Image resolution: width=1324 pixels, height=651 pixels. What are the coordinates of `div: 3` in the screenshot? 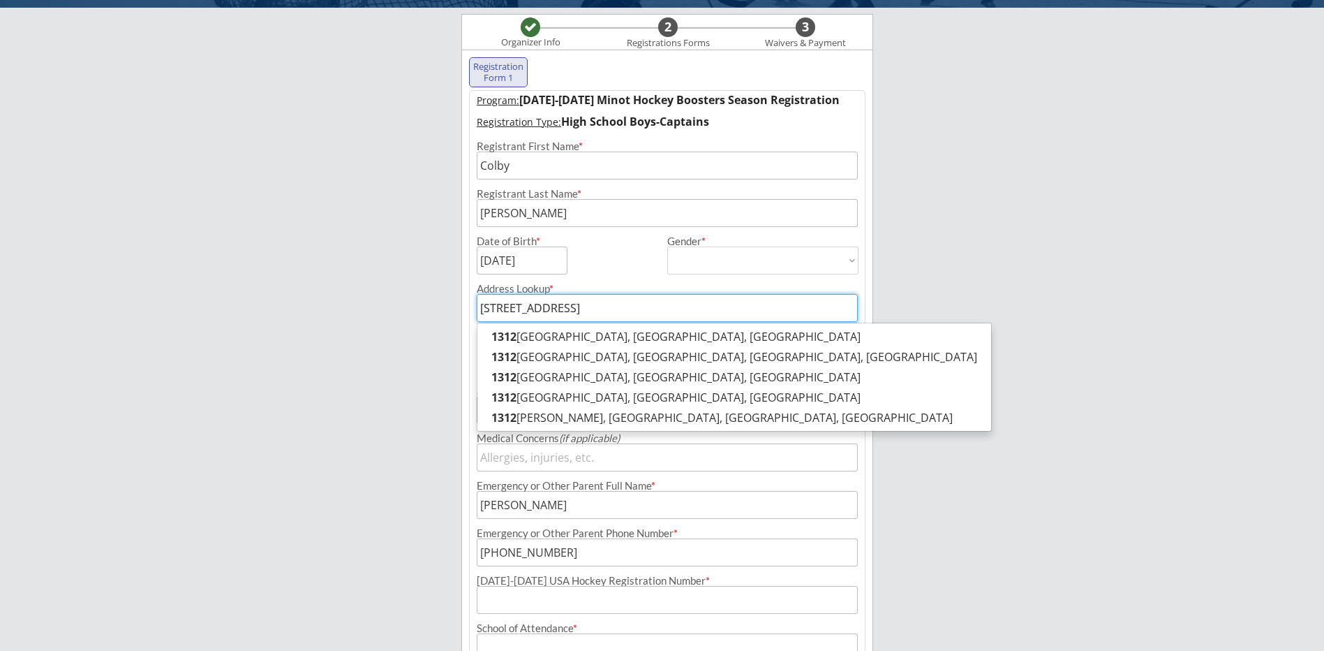 It's located at (806, 27).